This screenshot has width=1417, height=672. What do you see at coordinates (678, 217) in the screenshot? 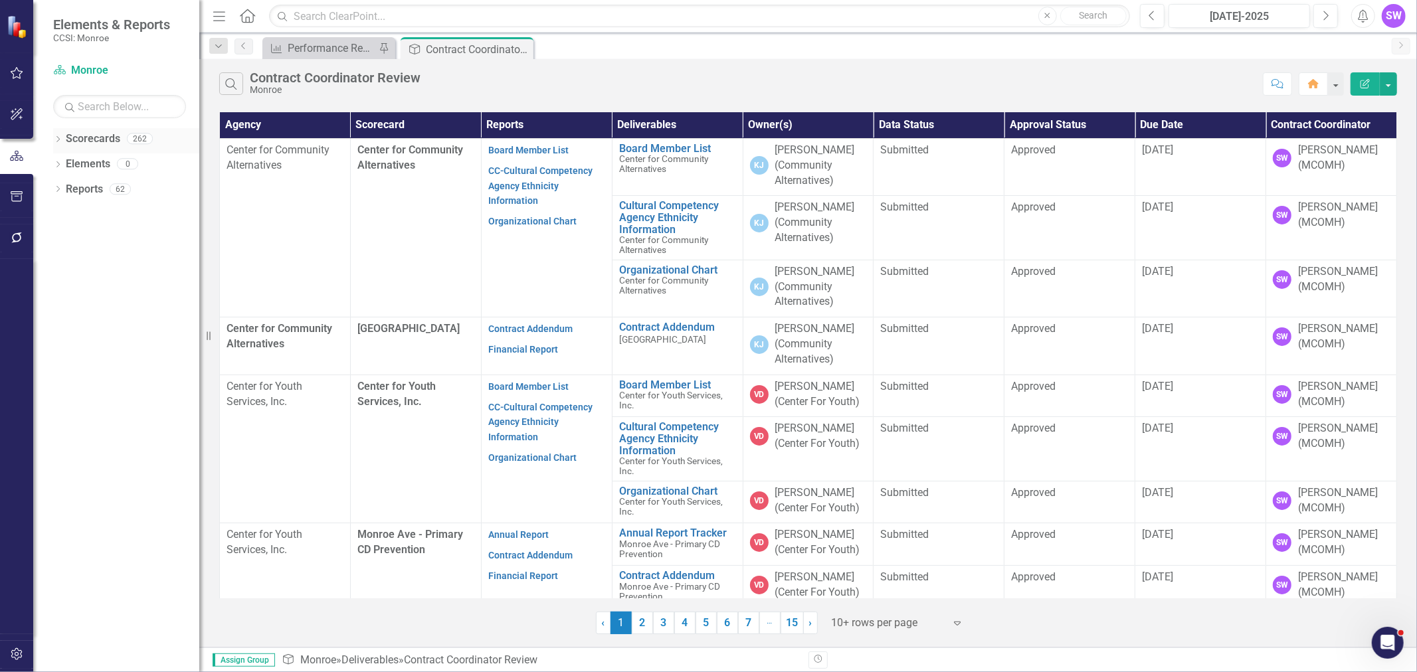
I see `a: Cultural Competency Agency Ethnicity Information` at bounding box center [678, 217].